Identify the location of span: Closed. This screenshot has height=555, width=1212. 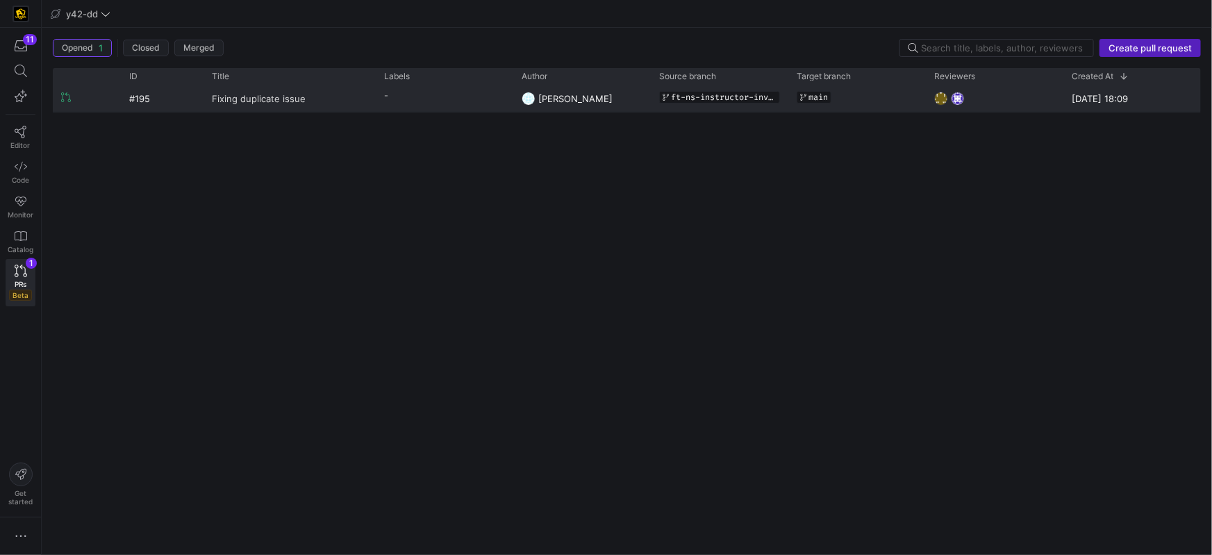
(146, 48).